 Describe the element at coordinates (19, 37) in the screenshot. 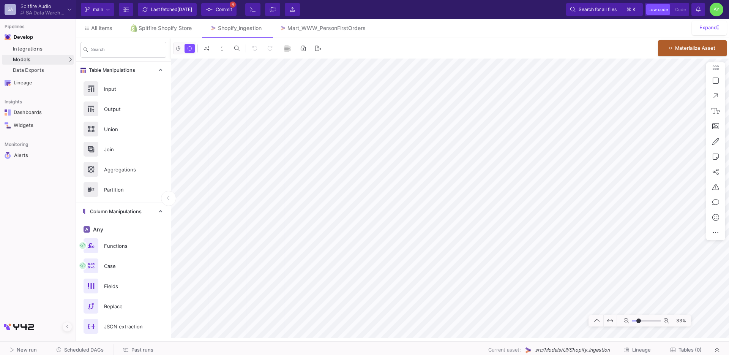

I see `div: Develop` at that location.